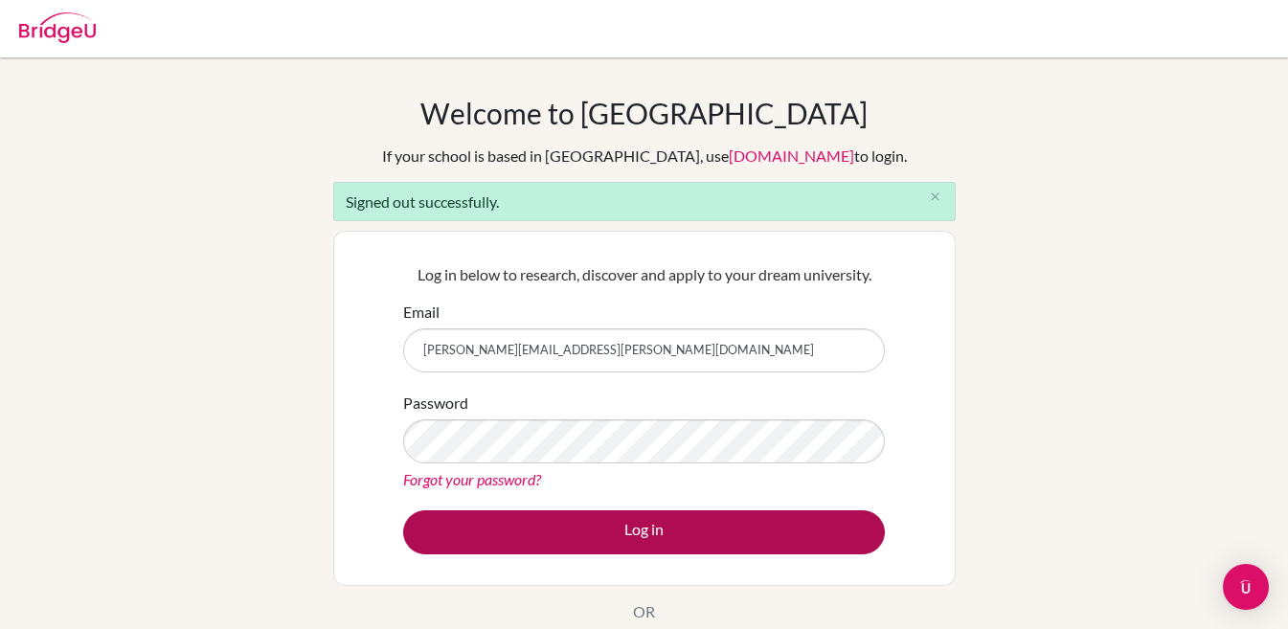  Describe the element at coordinates (421, 312) in the screenshot. I see `label: Email` at that location.